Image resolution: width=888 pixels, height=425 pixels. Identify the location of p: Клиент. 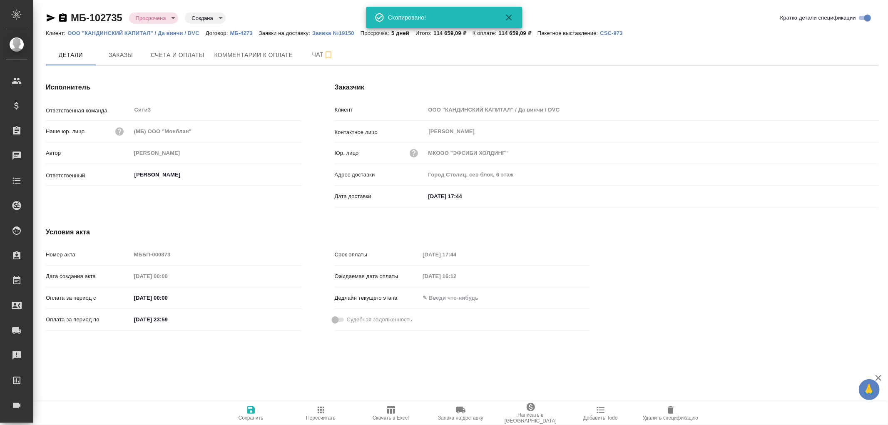
(380, 110).